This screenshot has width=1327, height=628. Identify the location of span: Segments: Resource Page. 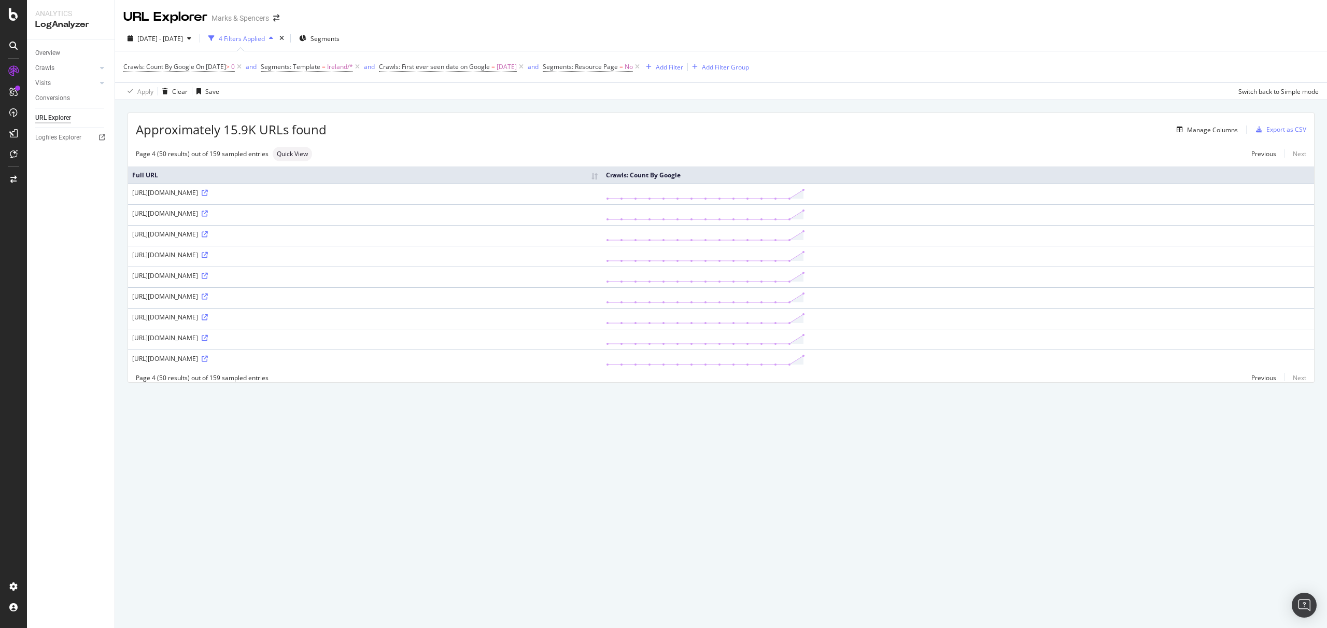
(580, 66).